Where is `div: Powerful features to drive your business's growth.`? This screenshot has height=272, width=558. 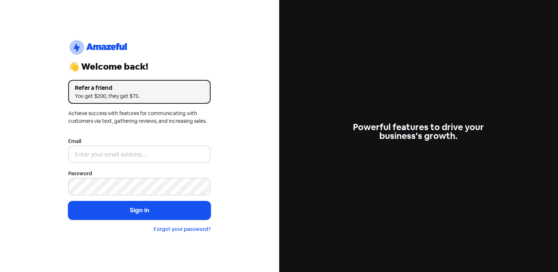
div: Powerful features to drive your business's growth. is located at coordinates (419, 132).